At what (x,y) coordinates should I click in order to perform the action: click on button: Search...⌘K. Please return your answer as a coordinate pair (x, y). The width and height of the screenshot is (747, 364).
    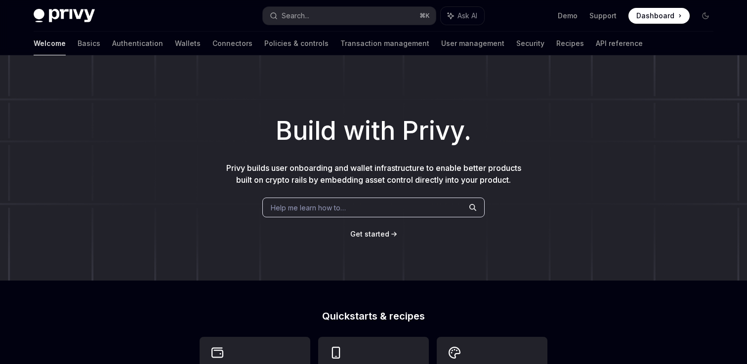
    Looking at the image, I should click on (349, 16).